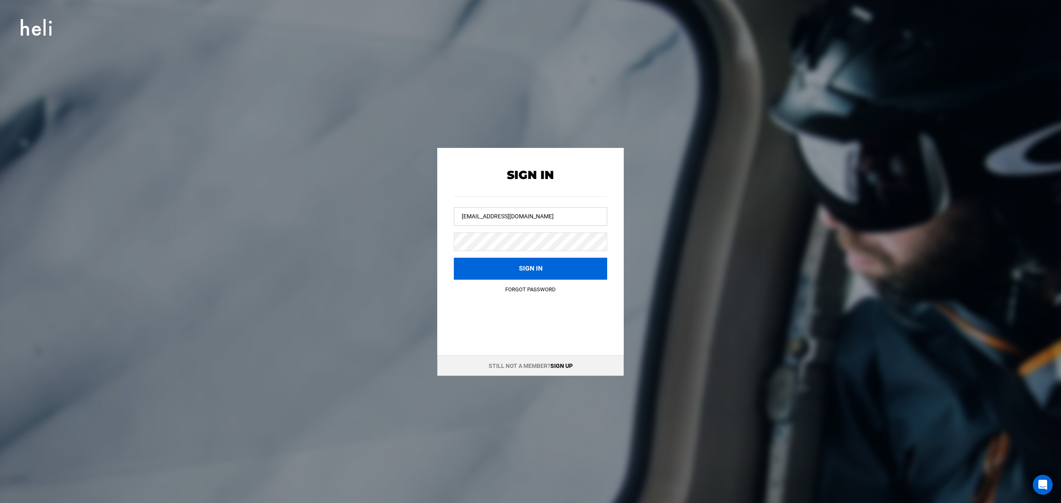 This screenshot has height=503, width=1061. I want to click on div: Still not a member?, so click(530, 365).